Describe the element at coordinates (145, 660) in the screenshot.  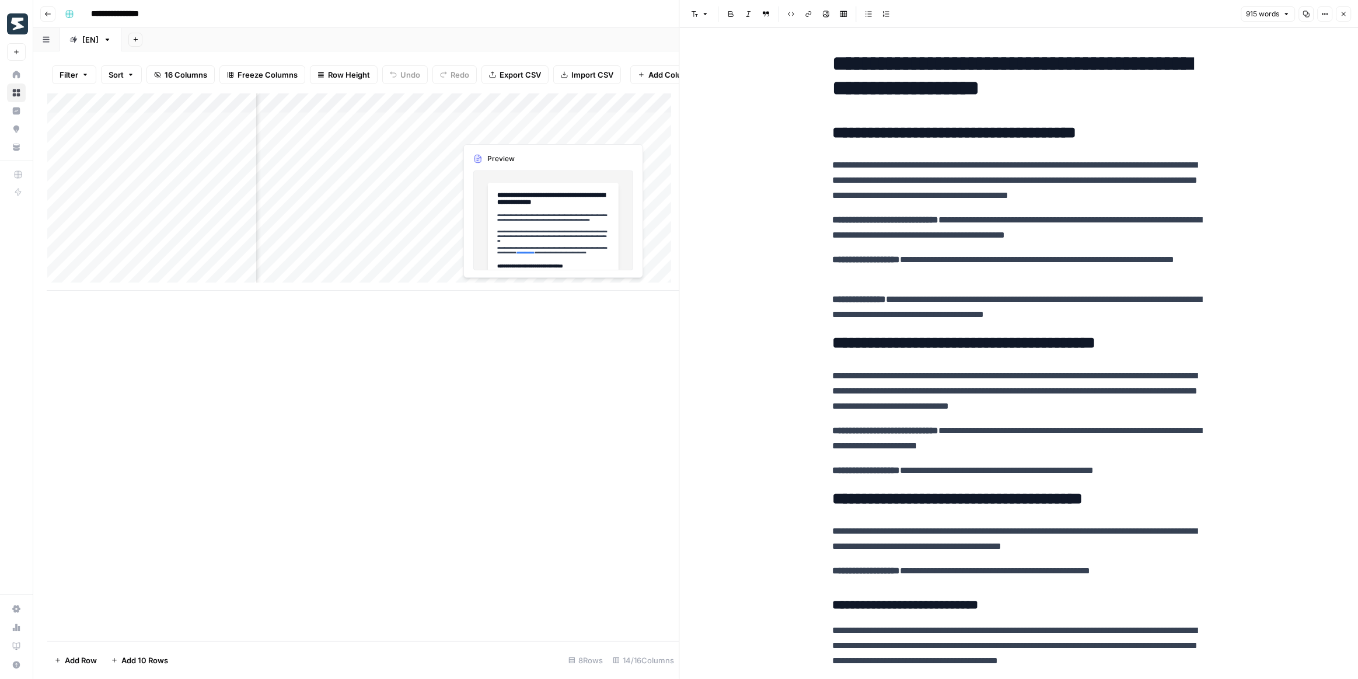
I see `span: Add 10 Rows` at that location.